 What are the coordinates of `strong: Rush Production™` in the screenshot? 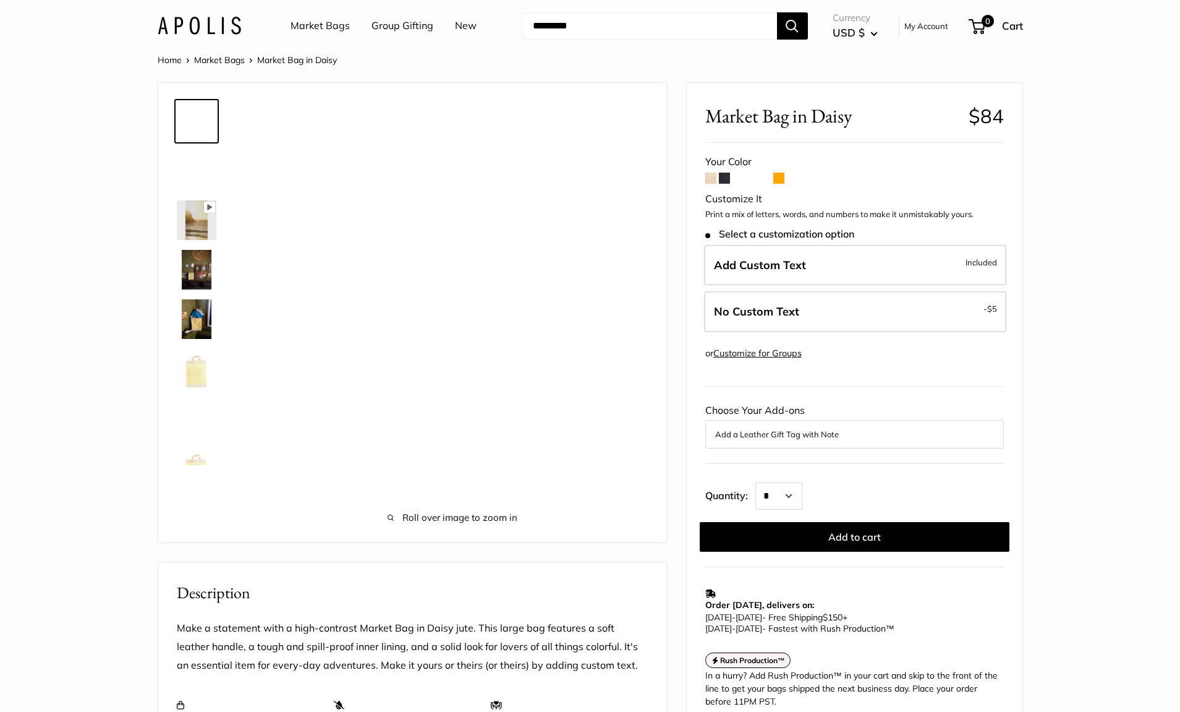 It's located at (752, 660).